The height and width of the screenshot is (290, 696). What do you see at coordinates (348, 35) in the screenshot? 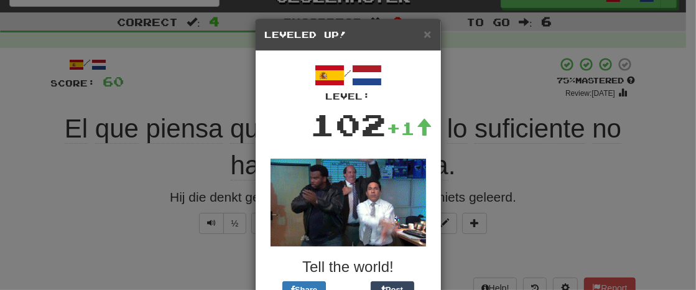
I see `h5: Leveled Up!` at bounding box center [348, 35].